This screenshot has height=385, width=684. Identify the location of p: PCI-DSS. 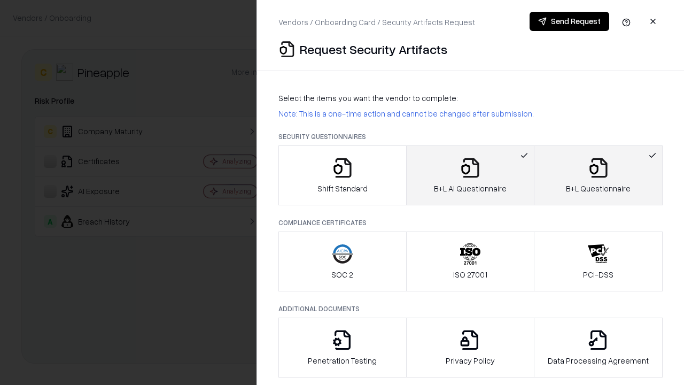
(598, 274).